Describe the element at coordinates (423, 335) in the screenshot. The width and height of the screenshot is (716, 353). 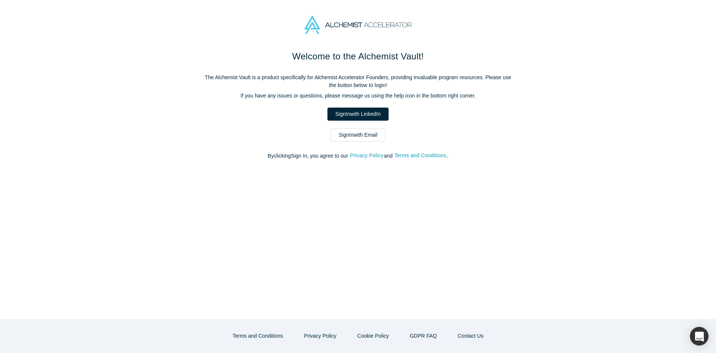
I see `a: GDPR FAQ` at that location.